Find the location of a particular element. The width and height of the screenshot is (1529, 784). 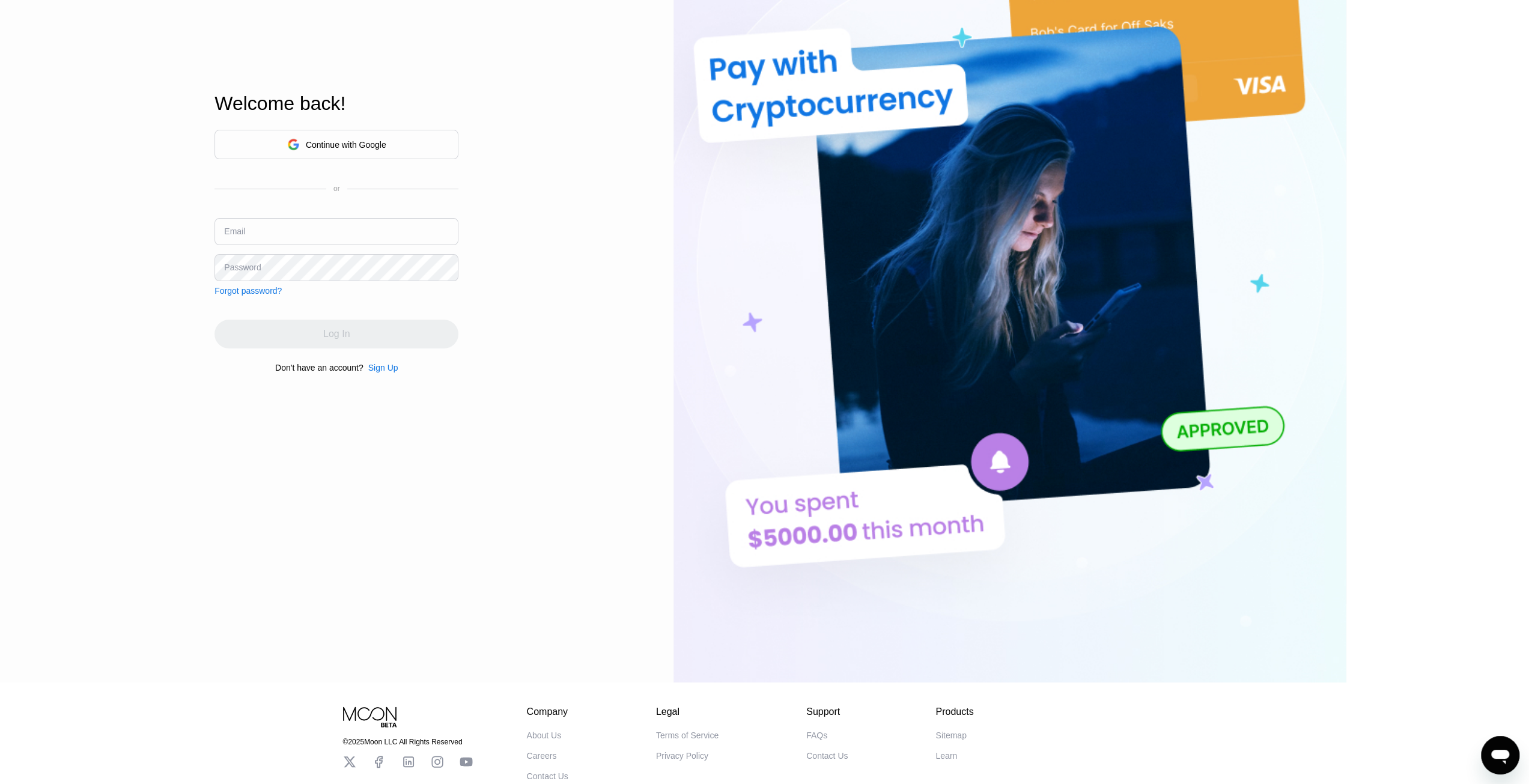

div: Don't have an account? is located at coordinates (319, 368).